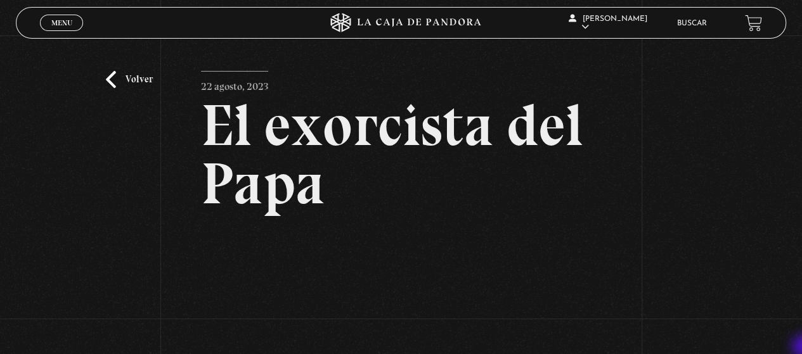  Describe the element at coordinates (753, 23) in the screenshot. I see `a: View your shopping cart` at that location.